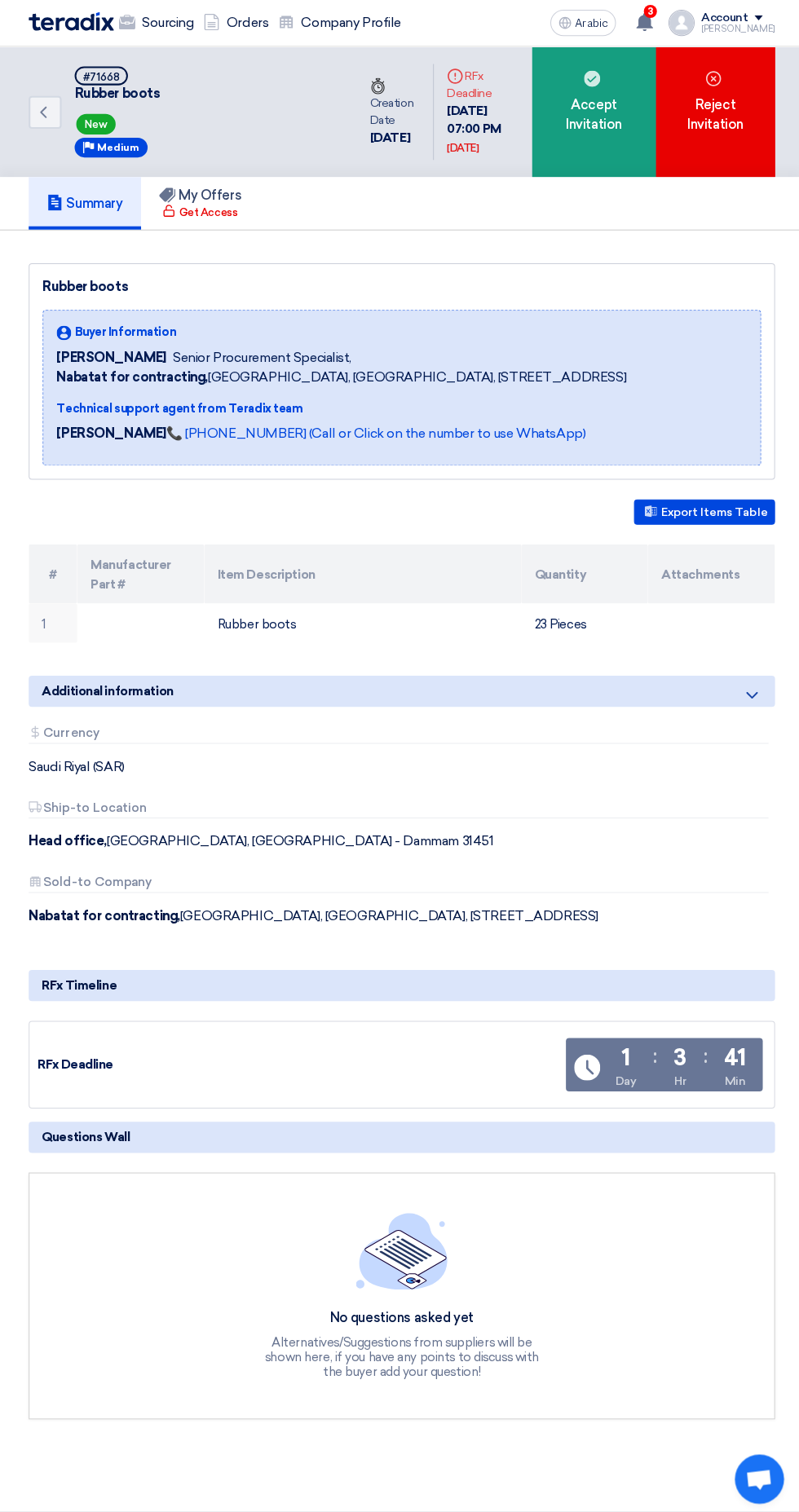 Image resolution: width=799 pixels, height=1512 pixels. Describe the element at coordinates (205, 85) in the screenshot. I see `h5: Rubber boots` at that location.